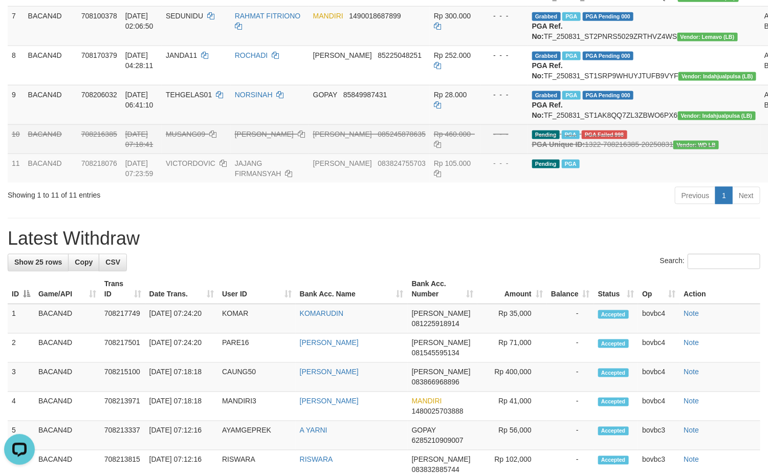  Describe the element at coordinates (267, 16) in the screenshot. I see `a: RAHMAT FITRIONO` at that location.